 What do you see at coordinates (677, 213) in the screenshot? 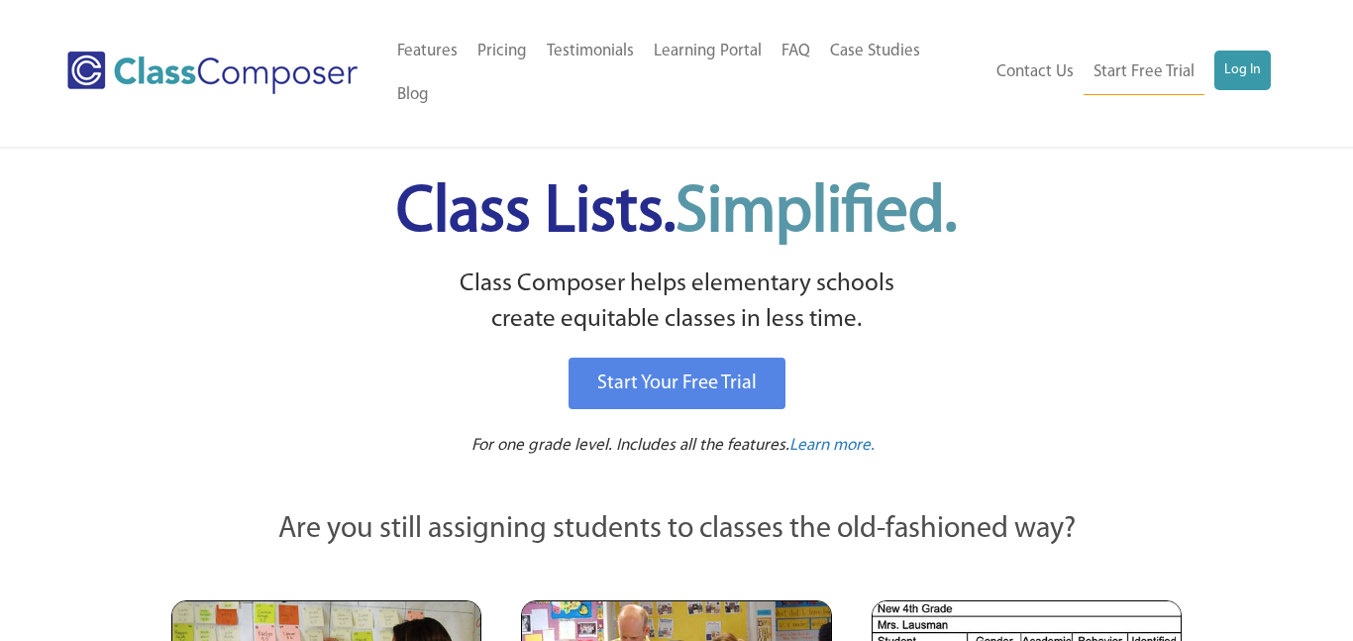
I see `span: Class Lists.` at bounding box center [677, 213].